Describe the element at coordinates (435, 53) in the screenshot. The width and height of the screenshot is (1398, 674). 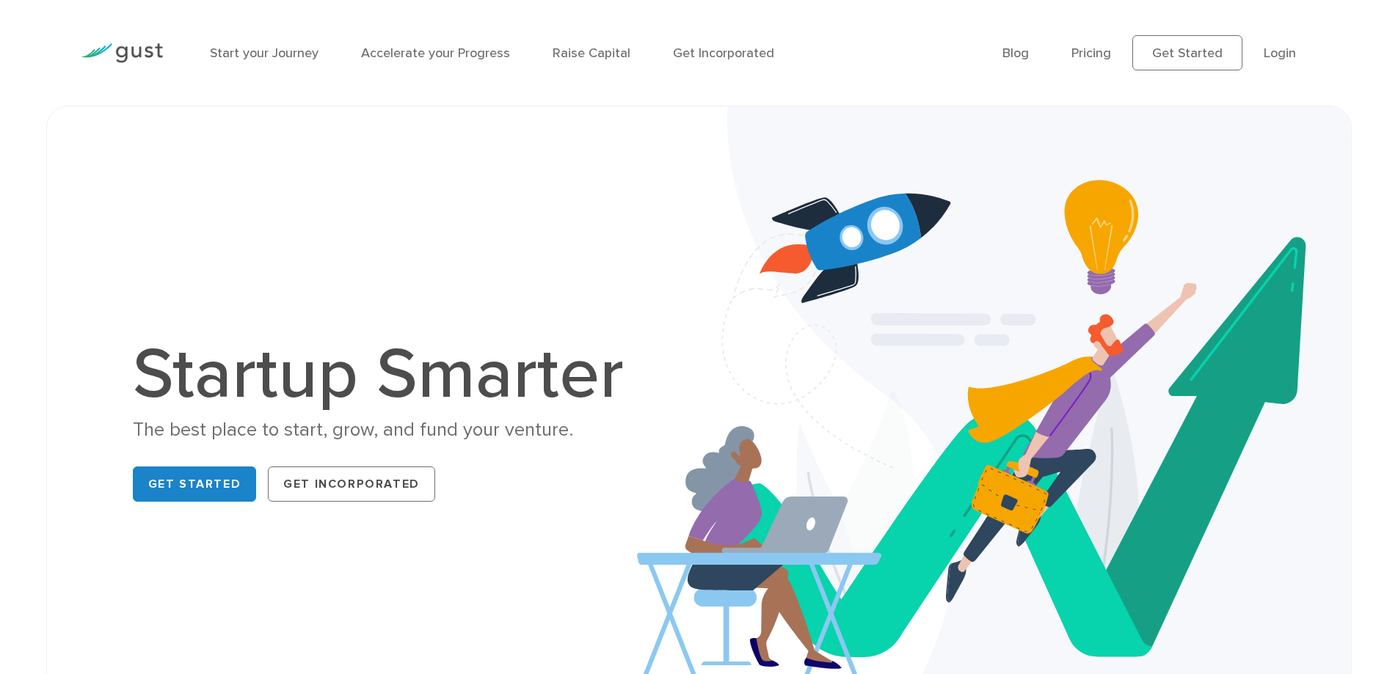
I see `a: Accelerate your Progress` at that location.